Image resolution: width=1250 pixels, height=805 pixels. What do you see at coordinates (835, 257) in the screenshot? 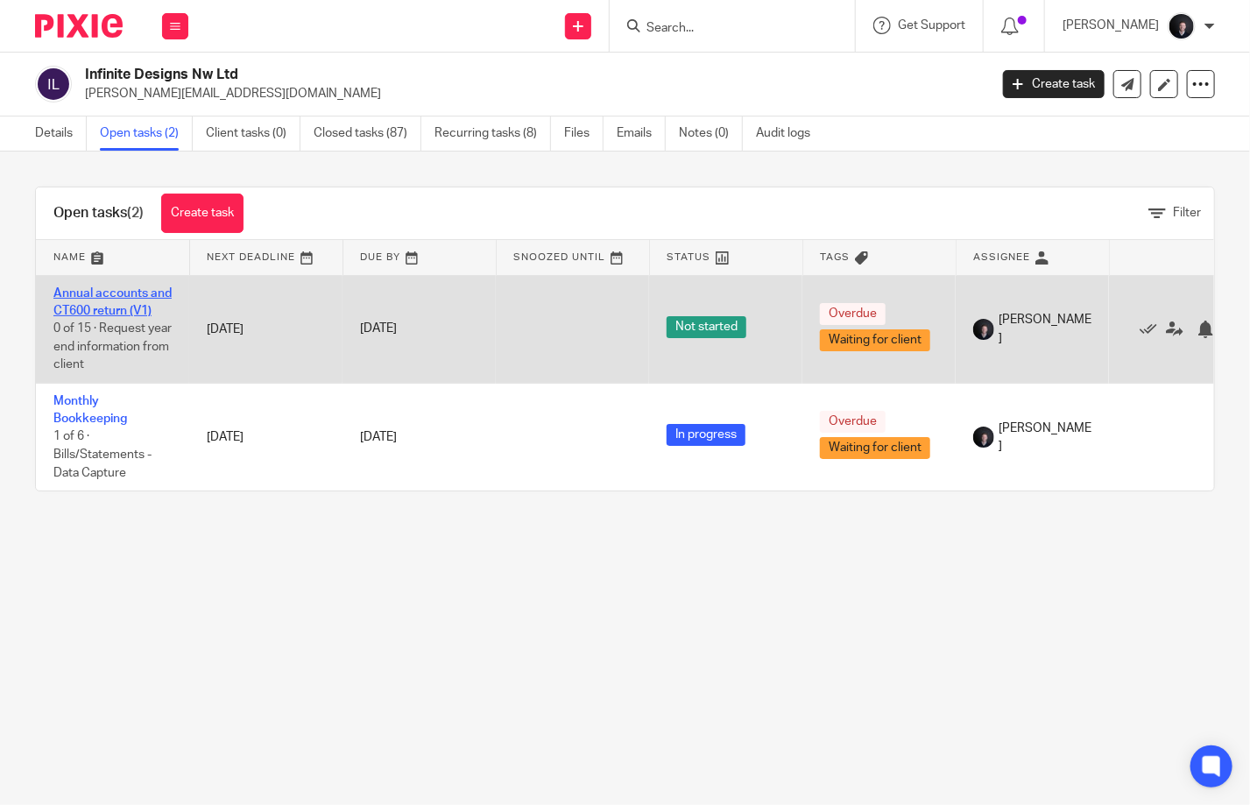
I see `span: Tags` at bounding box center [835, 257].